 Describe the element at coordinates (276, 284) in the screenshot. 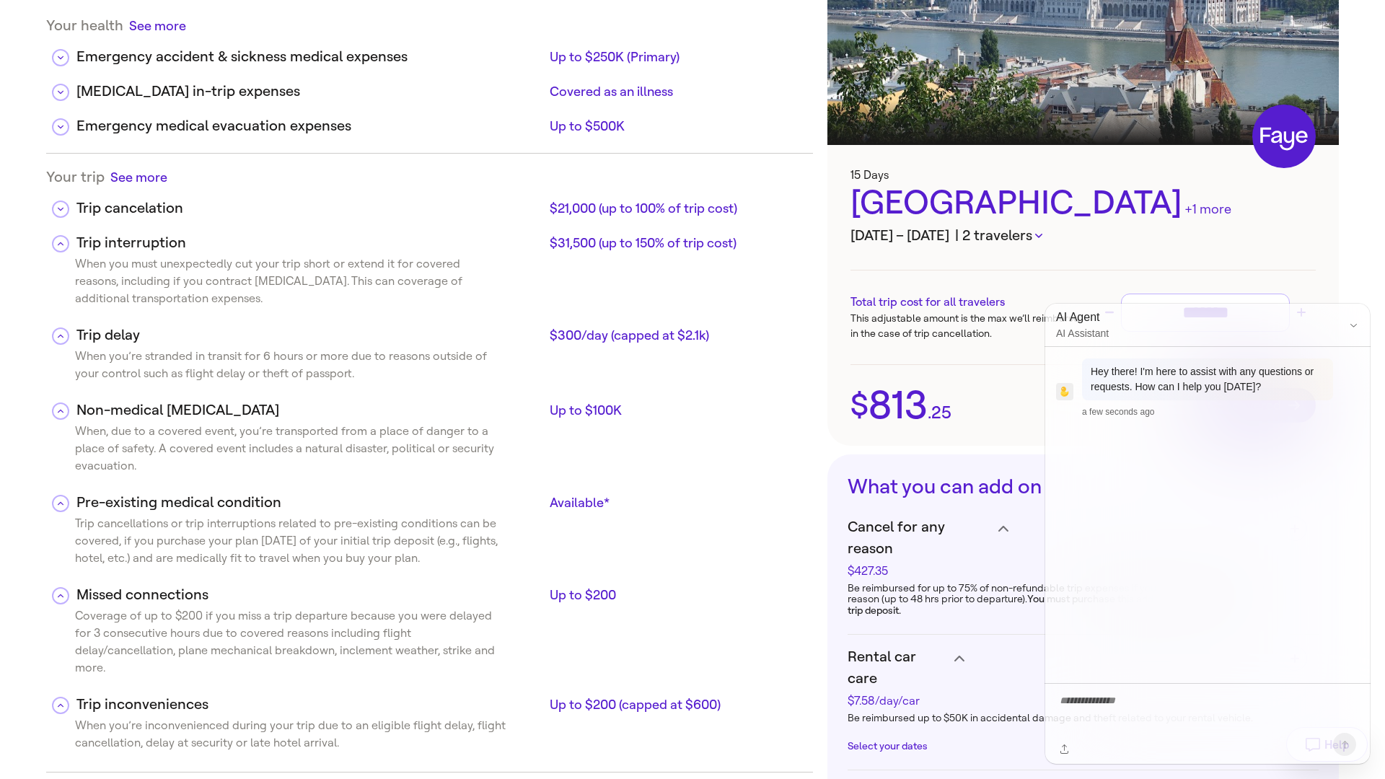

I see `div: When you must unexpectedly cut your trip short or extend it for covered reasons, including if you...` at that location.